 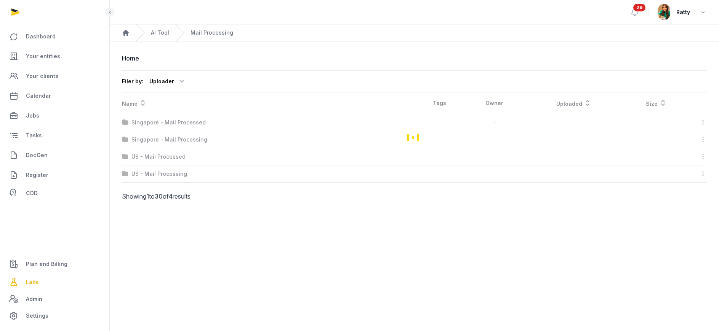 What do you see at coordinates (54, 316) in the screenshot?
I see `a: Settings` at bounding box center [54, 316].